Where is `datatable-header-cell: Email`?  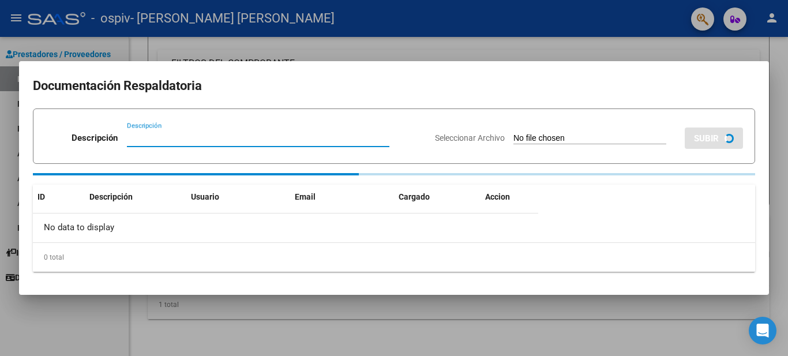 datatable-header-cell: Email is located at coordinates (342, 197).